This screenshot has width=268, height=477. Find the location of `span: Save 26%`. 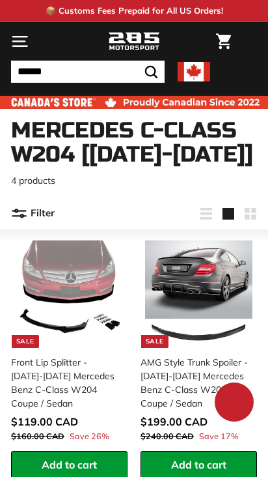

span: Save 26% is located at coordinates (89, 436).